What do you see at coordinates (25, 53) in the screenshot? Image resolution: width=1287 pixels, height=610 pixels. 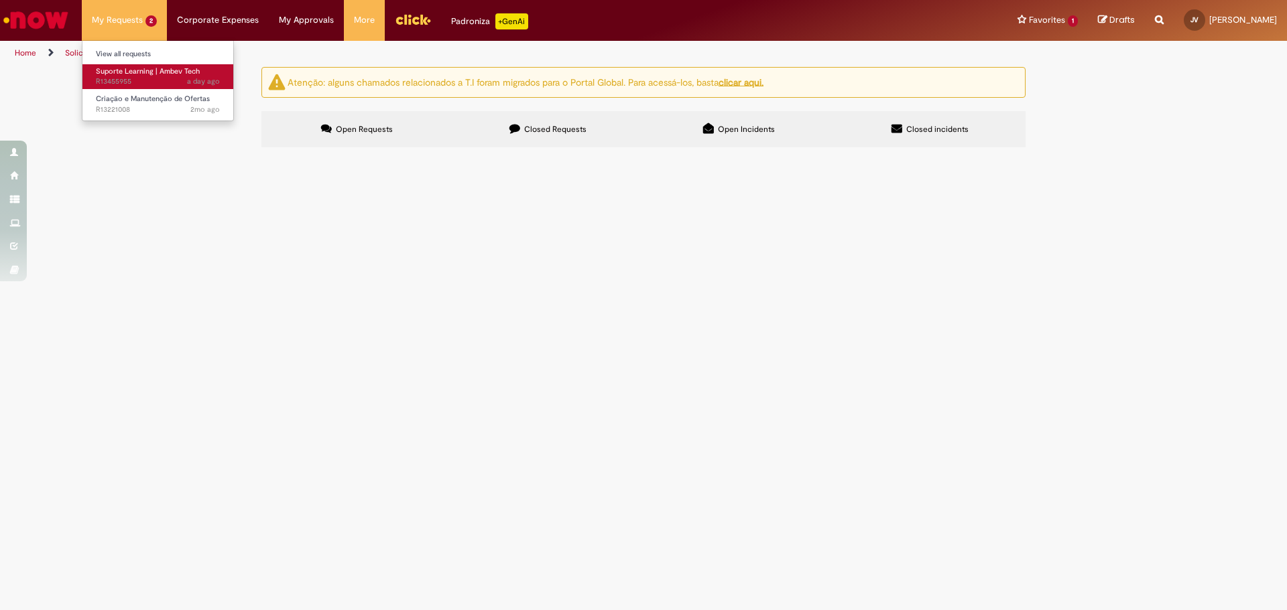 I see `a: Home` at bounding box center [25, 53].